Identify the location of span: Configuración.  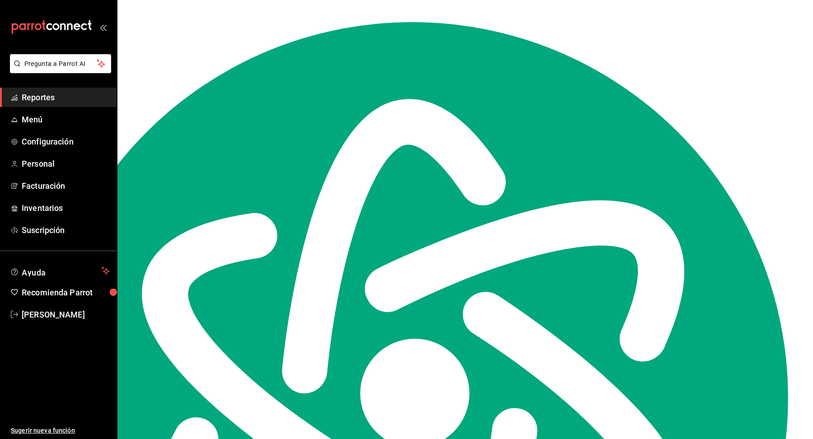
(65, 141).